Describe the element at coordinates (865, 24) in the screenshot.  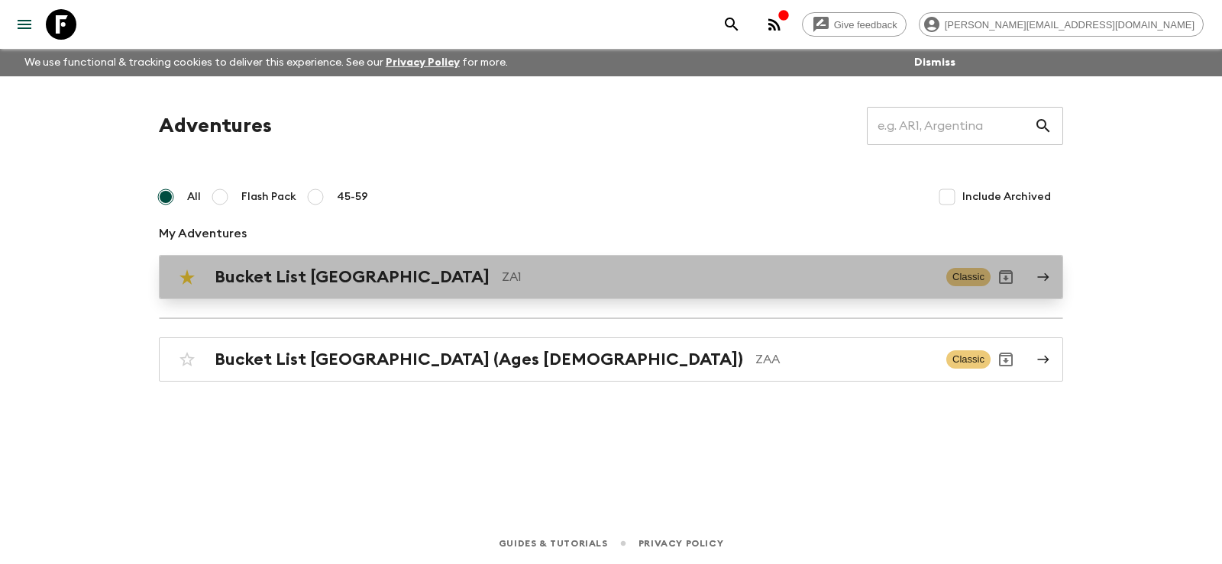
I see `span: Give feedback` at that location.